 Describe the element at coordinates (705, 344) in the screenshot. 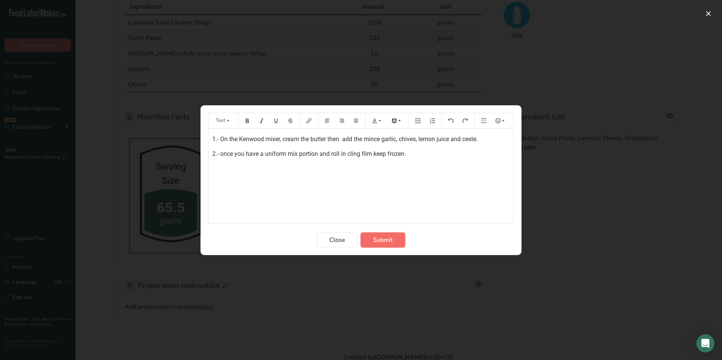

I see `div: Open Intercom Messenger` at that location.